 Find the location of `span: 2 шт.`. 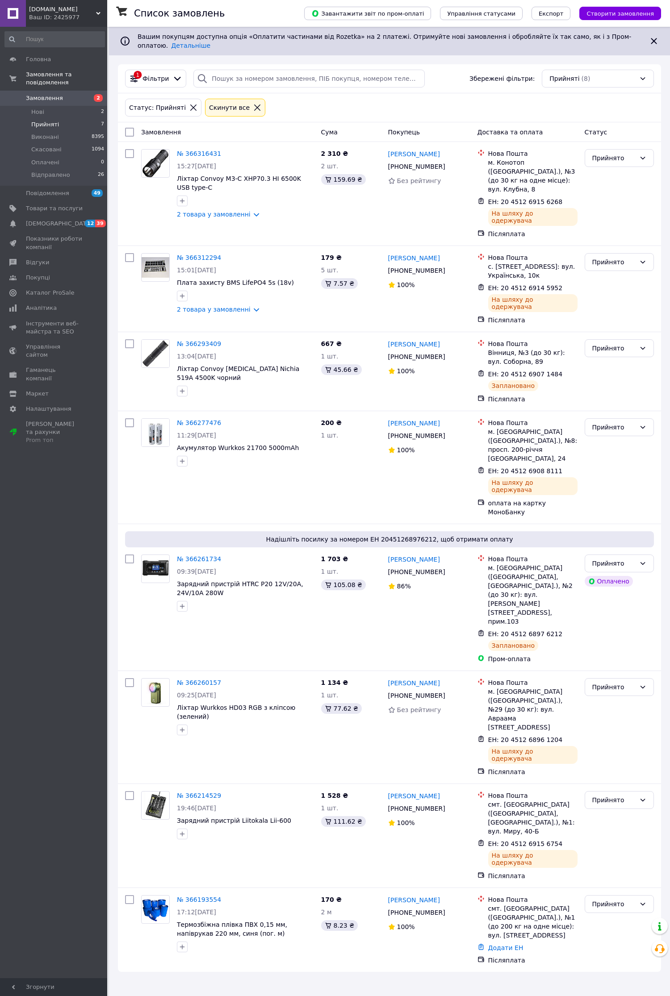

span: 2 шт. is located at coordinates (330, 166).